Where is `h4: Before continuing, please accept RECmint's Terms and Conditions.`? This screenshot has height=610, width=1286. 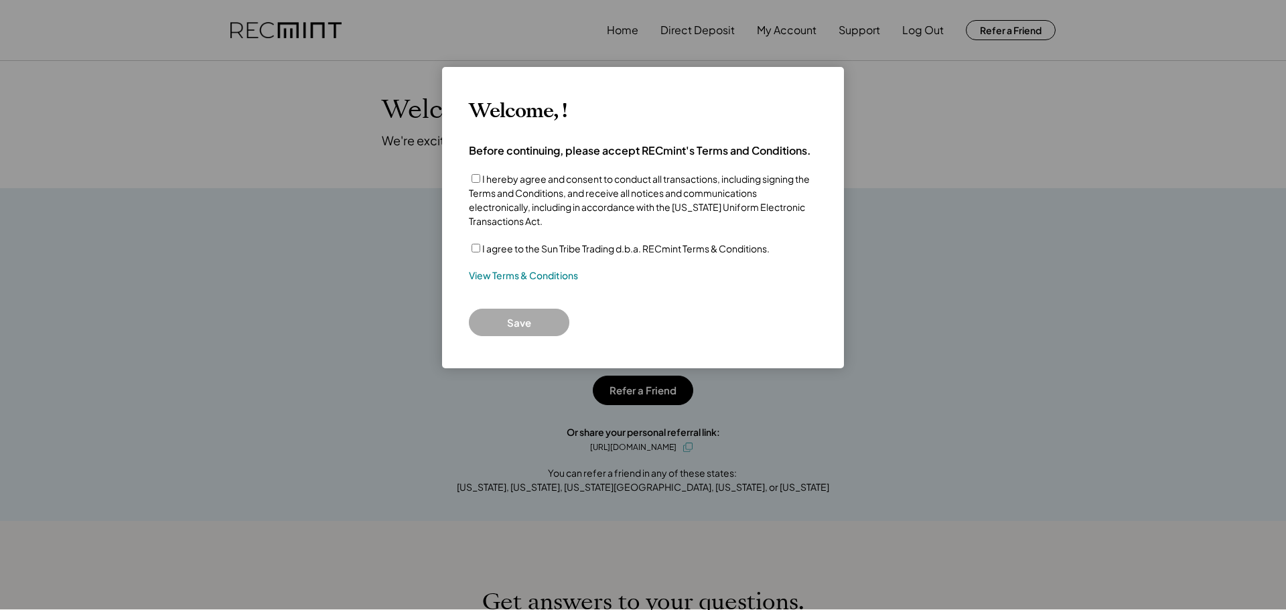
h4: Before continuing, please accept RECmint's Terms and Conditions. is located at coordinates (640, 151).